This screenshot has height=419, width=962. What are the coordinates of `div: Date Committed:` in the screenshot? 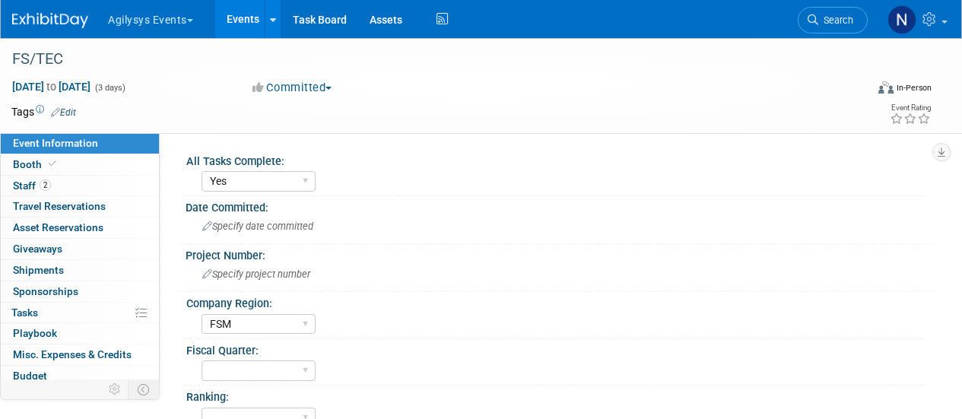 It's located at (558, 205).